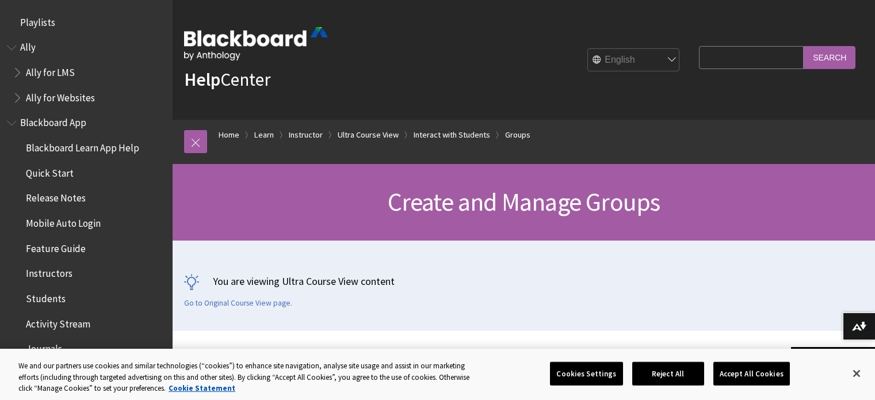  Describe the element at coordinates (86, 72) in the screenshot. I see `nav: Book outline for Anthology Ally Help` at that location.